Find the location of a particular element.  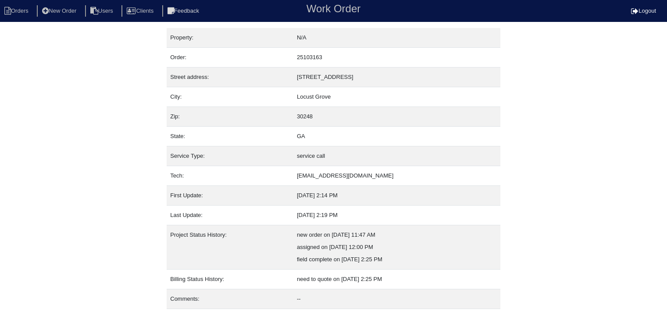

td: Street address: is located at coordinates (230, 77).